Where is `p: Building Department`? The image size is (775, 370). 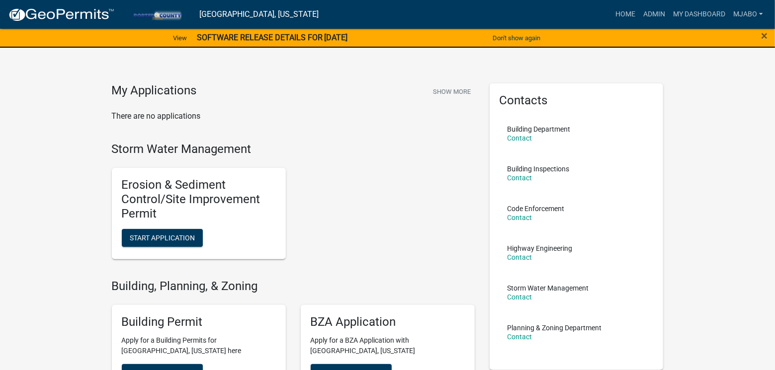
p: Building Department is located at coordinates (539, 129).